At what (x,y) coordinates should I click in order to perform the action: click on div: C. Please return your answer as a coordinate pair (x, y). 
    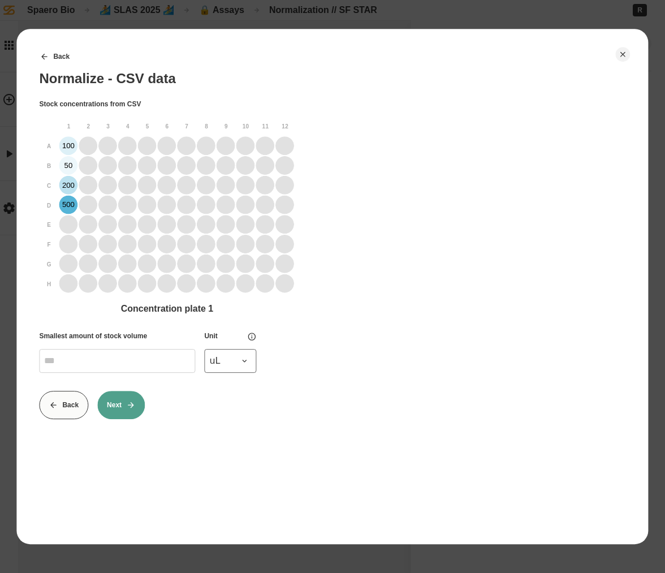
    Looking at the image, I should click on (49, 185).